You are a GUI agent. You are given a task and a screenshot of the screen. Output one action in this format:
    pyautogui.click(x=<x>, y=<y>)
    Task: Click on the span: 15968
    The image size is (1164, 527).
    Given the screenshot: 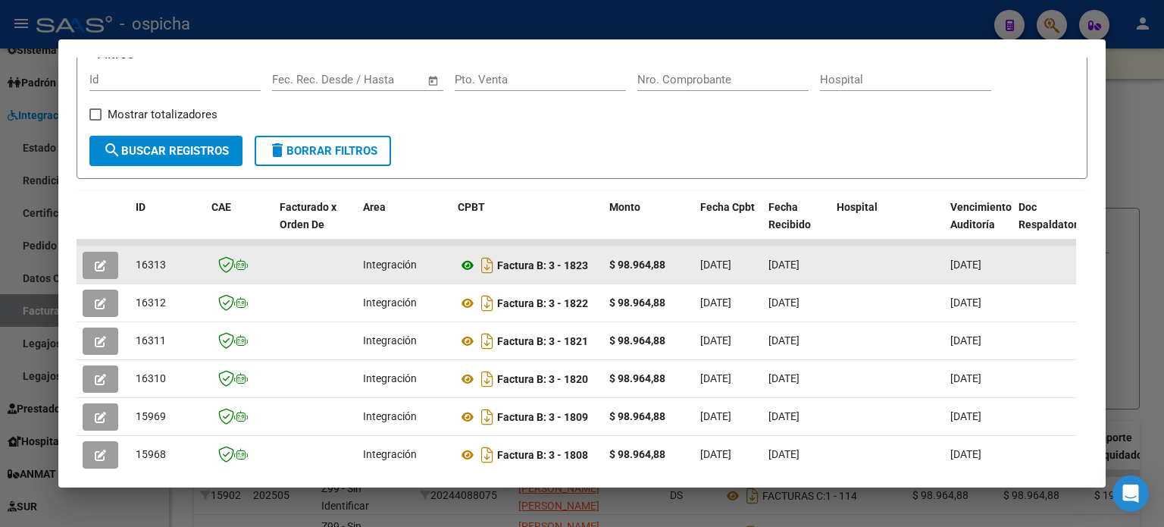 What is the action you would take?
    pyautogui.click(x=151, y=454)
    